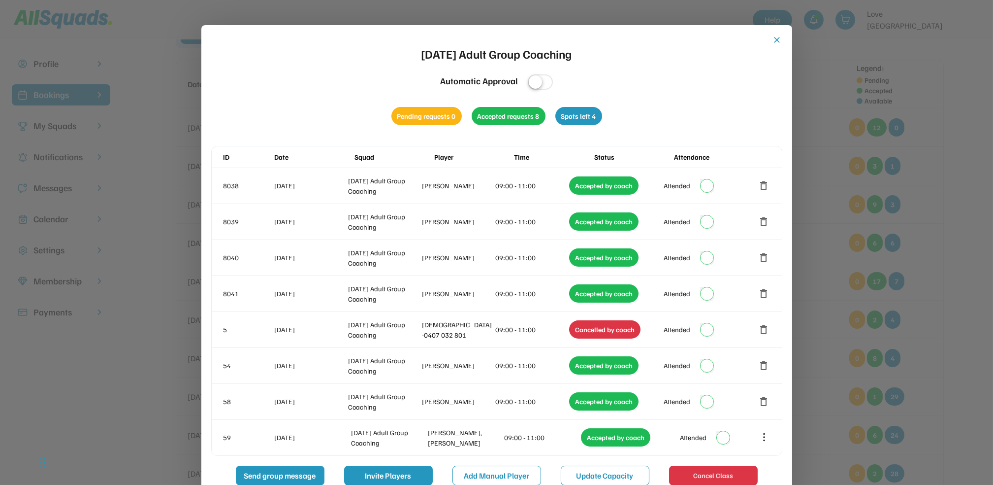  What do you see at coordinates (633, 157) in the screenshot?
I see `div: Status` at bounding box center [633, 157].